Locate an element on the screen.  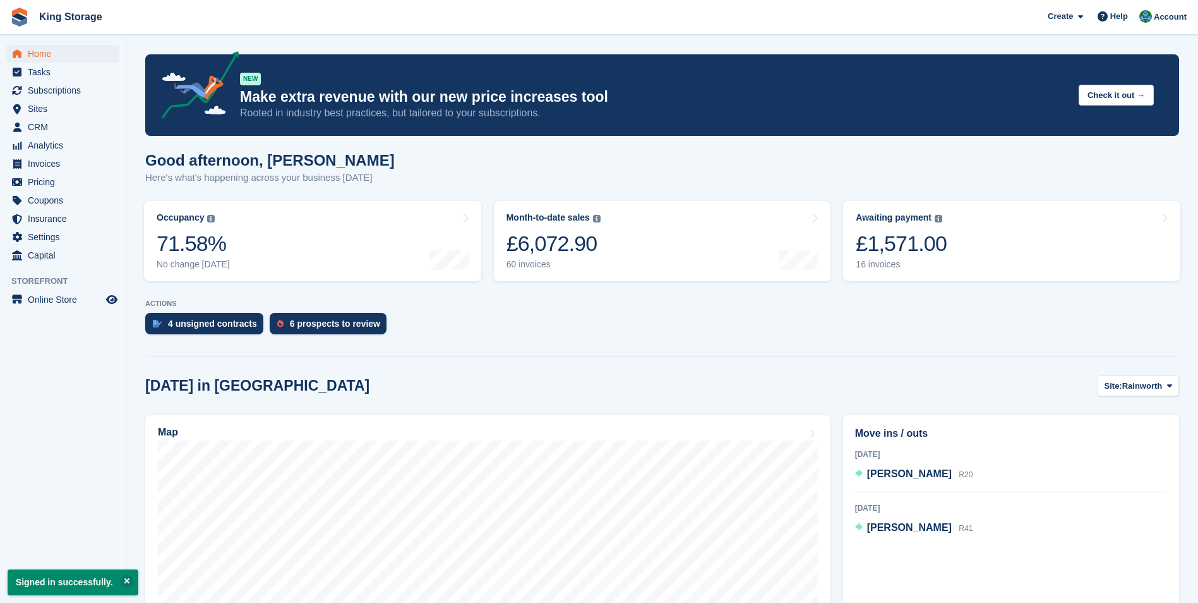
span: R20 is located at coordinates (966, 474).